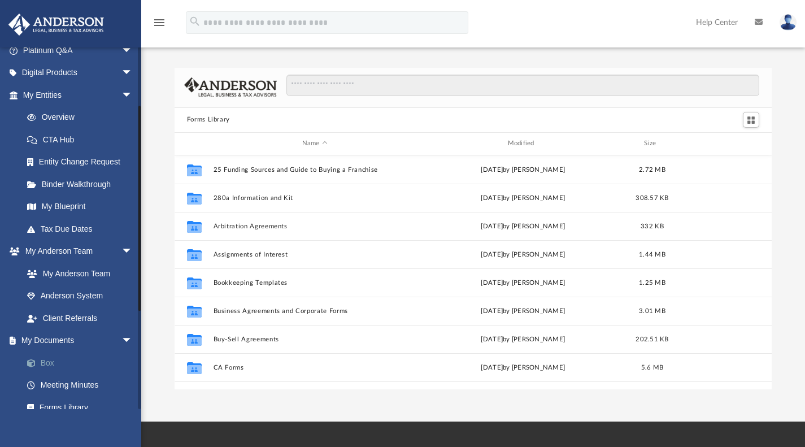 This screenshot has height=447, width=805. What do you see at coordinates (315, 254) in the screenshot?
I see `button: Assignments of Interest` at bounding box center [315, 254].